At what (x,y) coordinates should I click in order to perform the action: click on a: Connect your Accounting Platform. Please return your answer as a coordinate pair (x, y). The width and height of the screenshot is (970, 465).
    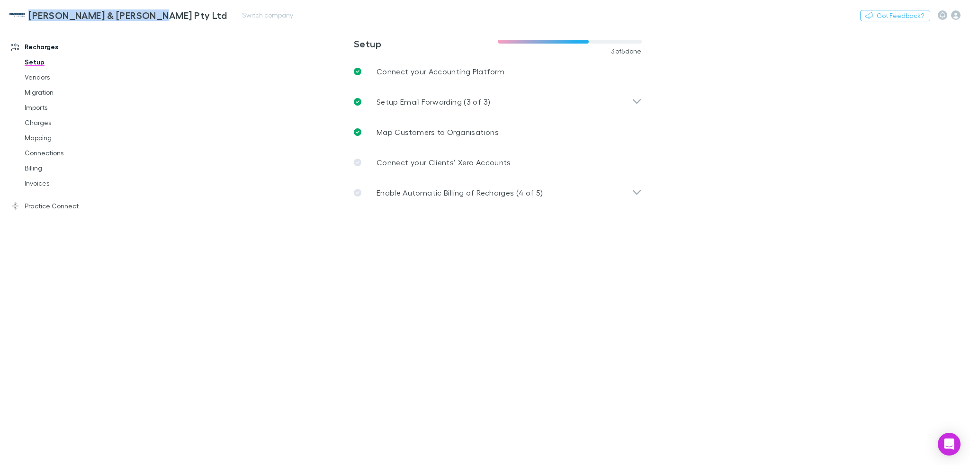
    Looking at the image, I should click on (498, 72).